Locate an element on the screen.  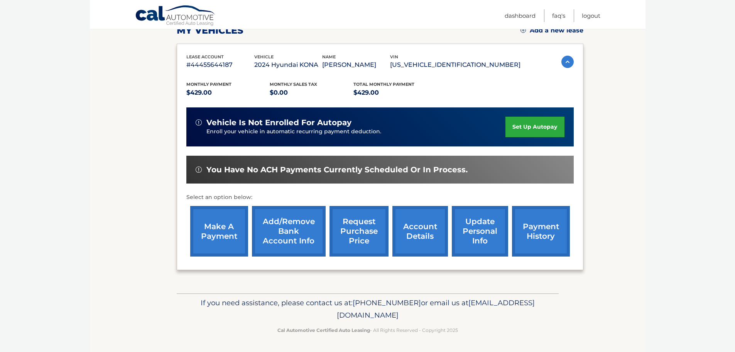
span: vin is located at coordinates (394, 57).